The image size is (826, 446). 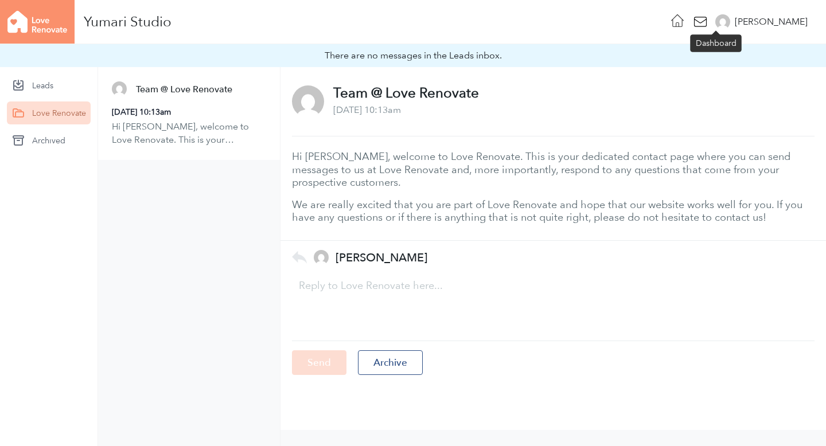 What do you see at coordinates (406, 93) in the screenshot?
I see `p: Team @ Love Renovate` at bounding box center [406, 93].